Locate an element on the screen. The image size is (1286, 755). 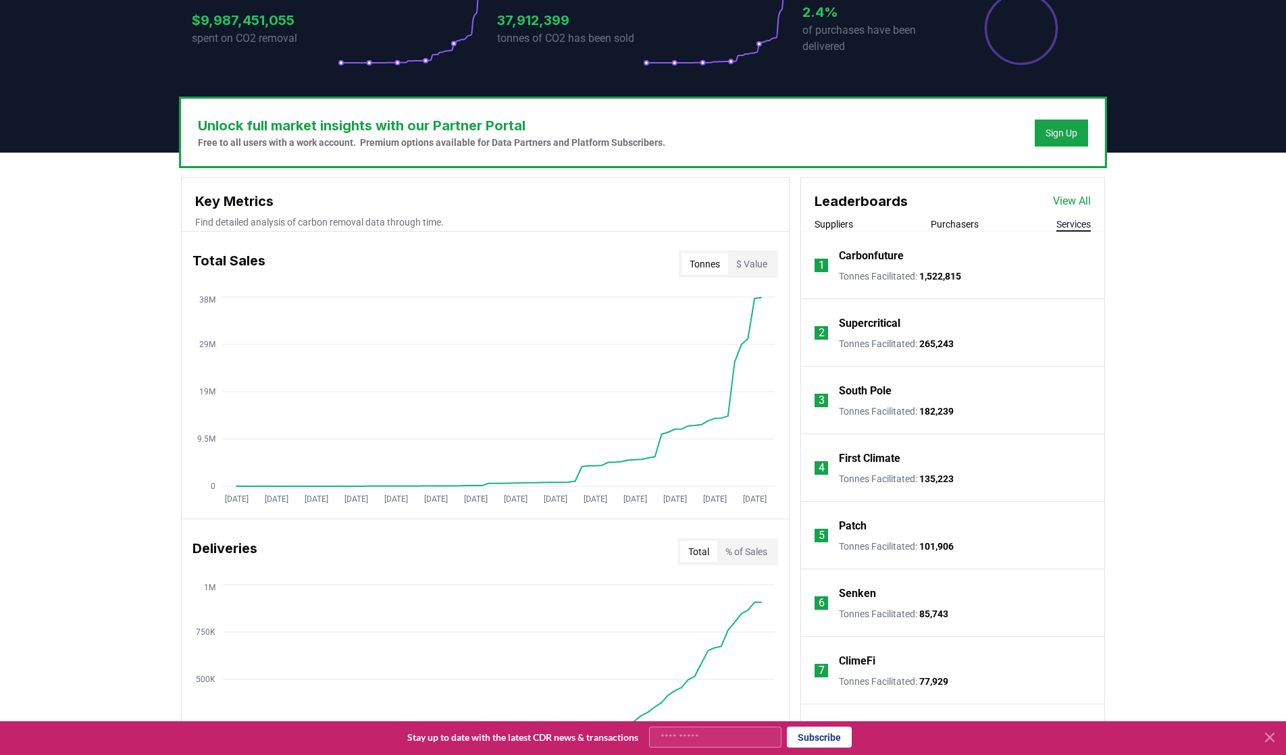
a: Senken is located at coordinates (857, 594).